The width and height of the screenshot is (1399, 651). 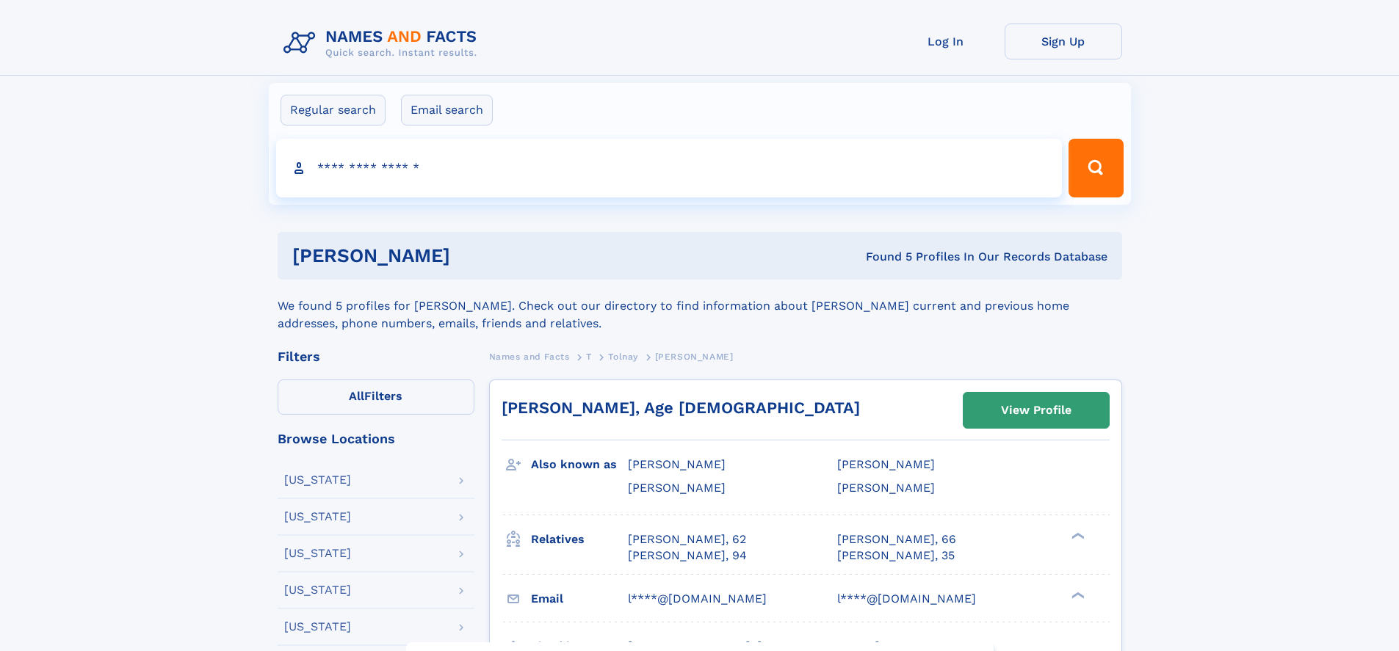 I want to click on label: Filters, so click(x=376, y=397).